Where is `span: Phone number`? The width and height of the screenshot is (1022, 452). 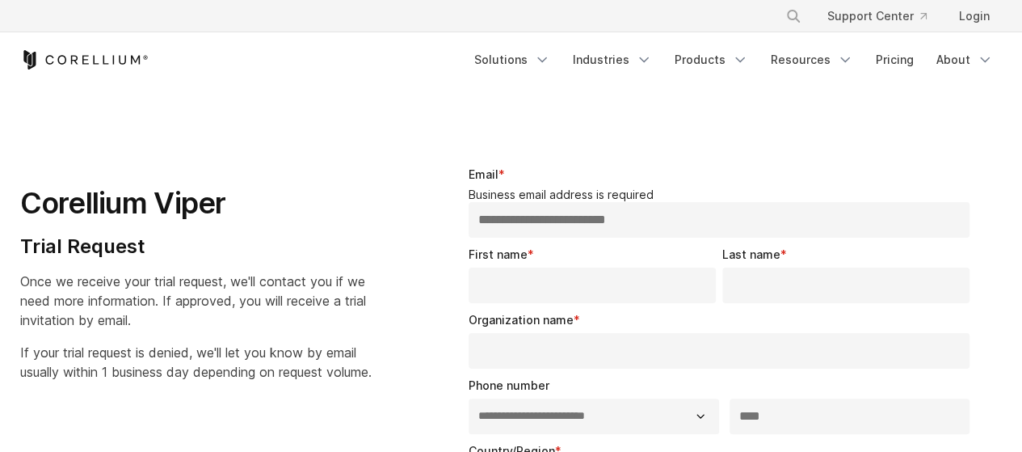 span: Phone number is located at coordinates (509, 385).